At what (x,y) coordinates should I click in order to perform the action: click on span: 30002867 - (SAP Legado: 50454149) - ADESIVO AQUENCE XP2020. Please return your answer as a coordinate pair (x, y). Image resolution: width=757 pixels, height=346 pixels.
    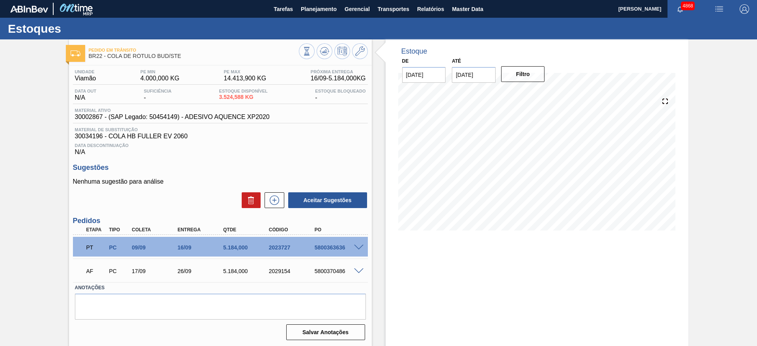
    Looking at the image, I should click on (172, 117).